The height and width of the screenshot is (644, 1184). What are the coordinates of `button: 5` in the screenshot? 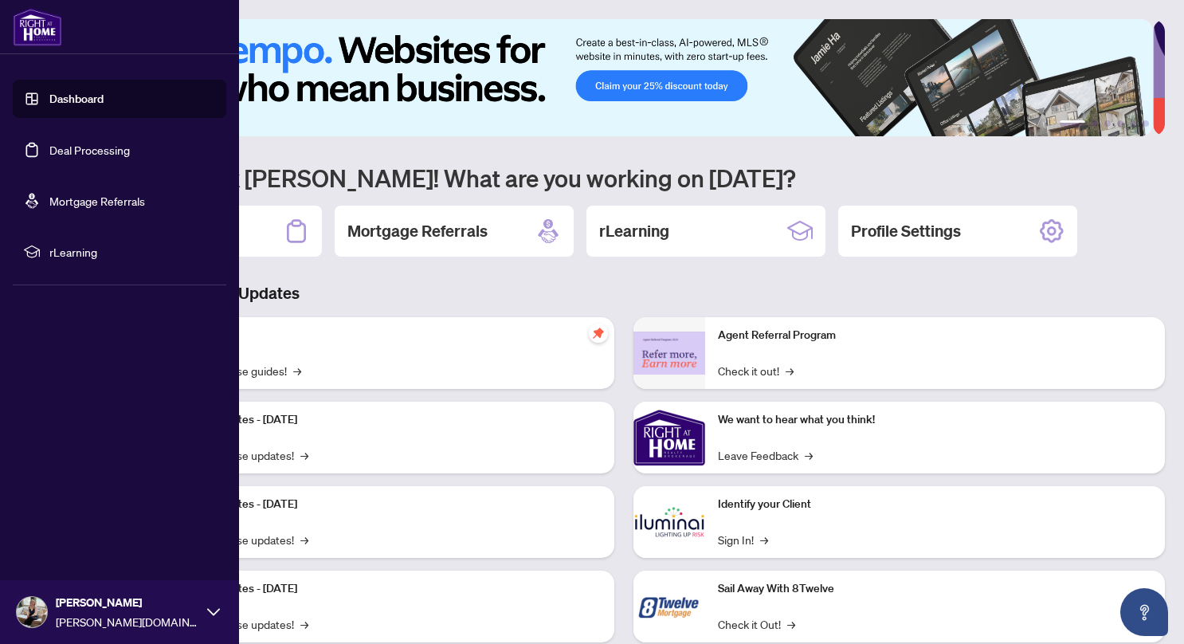 It's located at (1133, 124).